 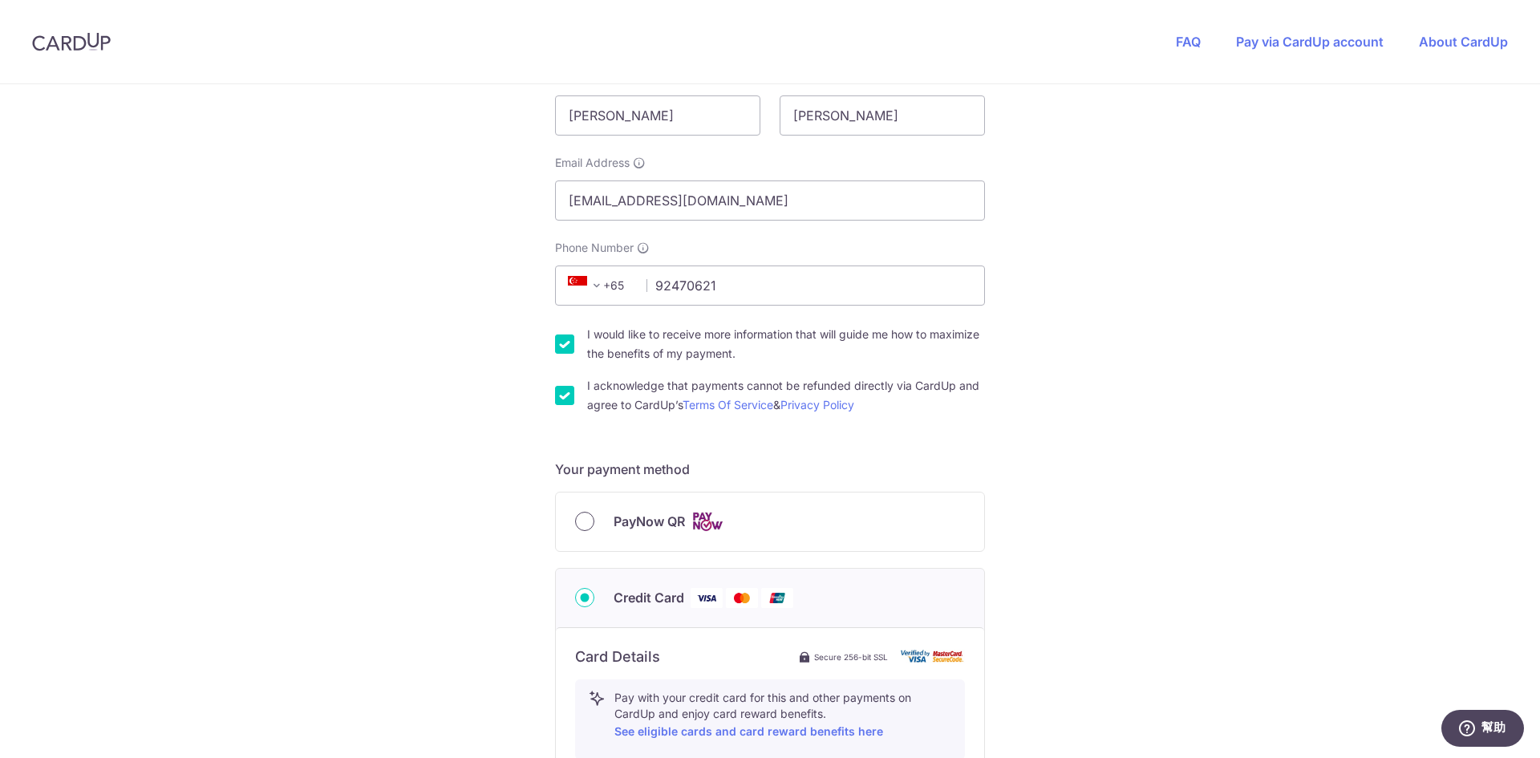 I want to click on input: Last name, so click(x=882, y=116).